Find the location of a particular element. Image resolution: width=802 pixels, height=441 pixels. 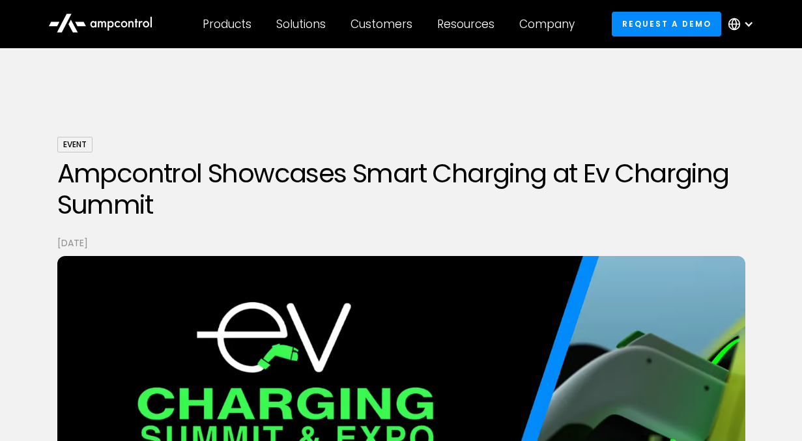

div: Company is located at coordinates (546, 24).